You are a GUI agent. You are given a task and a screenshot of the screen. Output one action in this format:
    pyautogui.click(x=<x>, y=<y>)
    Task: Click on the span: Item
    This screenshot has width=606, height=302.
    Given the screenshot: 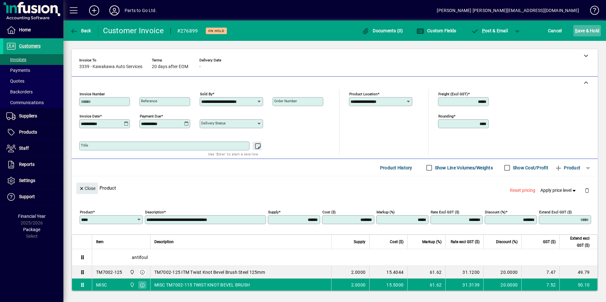 What is the action you would take?
    pyautogui.click(x=100, y=242)
    